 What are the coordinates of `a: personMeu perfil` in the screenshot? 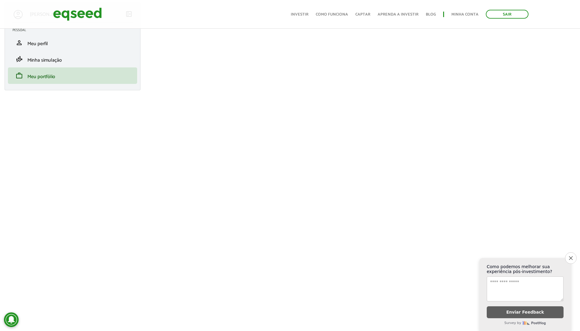 It's located at (73, 43).